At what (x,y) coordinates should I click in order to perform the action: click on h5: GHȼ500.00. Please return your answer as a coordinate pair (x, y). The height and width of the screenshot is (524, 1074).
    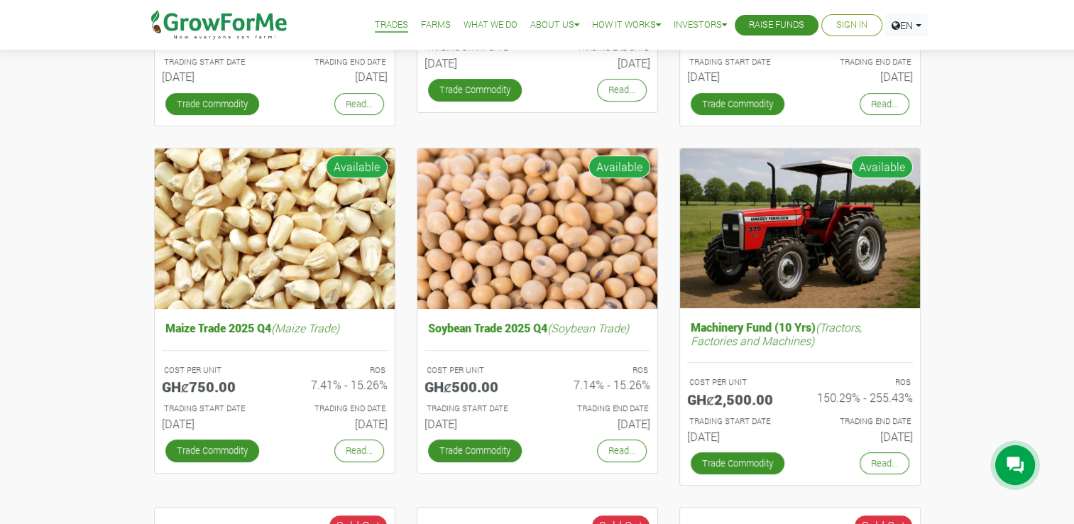
    Looking at the image, I should click on (476, 386).